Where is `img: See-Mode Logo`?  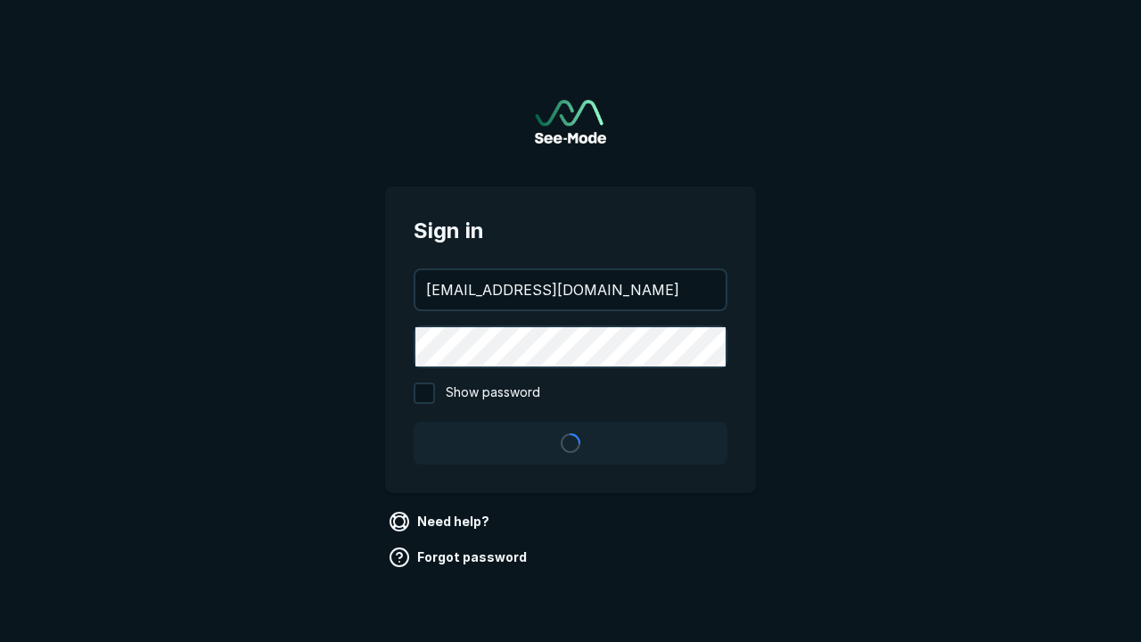 img: See-Mode Logo is located at coordinates (571, 121).